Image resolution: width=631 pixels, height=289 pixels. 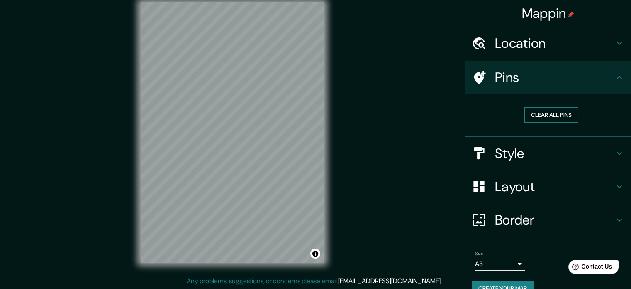 What do you see at coordinates (555, 220) in the screenshot?
I see `h4: Border` at bounding box center [555, 220].